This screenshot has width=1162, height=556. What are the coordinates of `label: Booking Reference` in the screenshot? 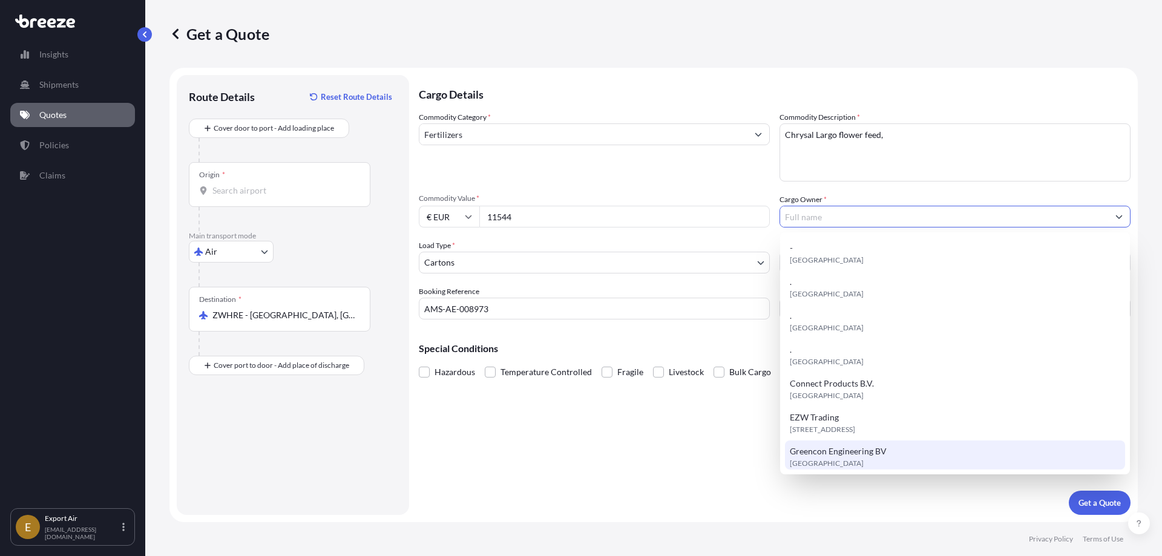 It's located at (449, 292).